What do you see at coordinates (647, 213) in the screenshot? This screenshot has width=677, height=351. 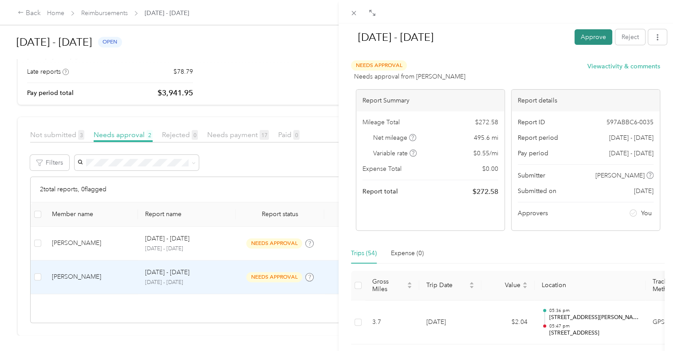 I see `span: You` at bounding box center [647, 213].